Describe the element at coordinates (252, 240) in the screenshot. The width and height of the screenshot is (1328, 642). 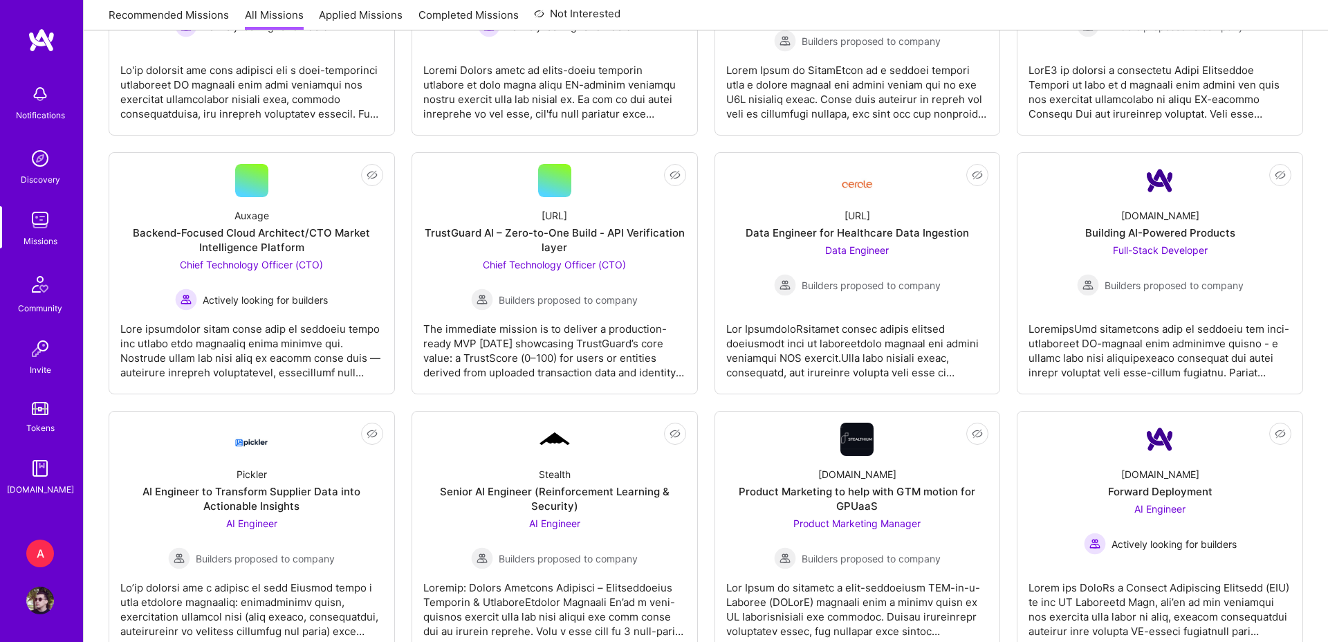
I see `div: Backend-Focused Cloud Architect/CTO Market Intelligence Platform` at that location.